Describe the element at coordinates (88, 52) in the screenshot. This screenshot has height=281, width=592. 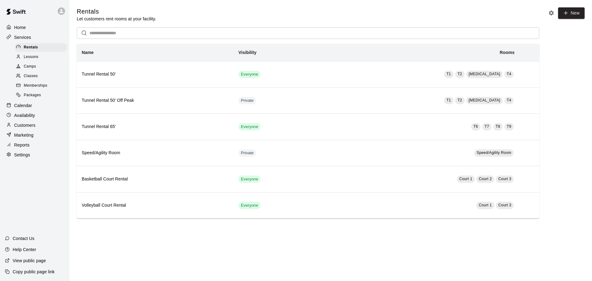
I see `b: Name` at that location.